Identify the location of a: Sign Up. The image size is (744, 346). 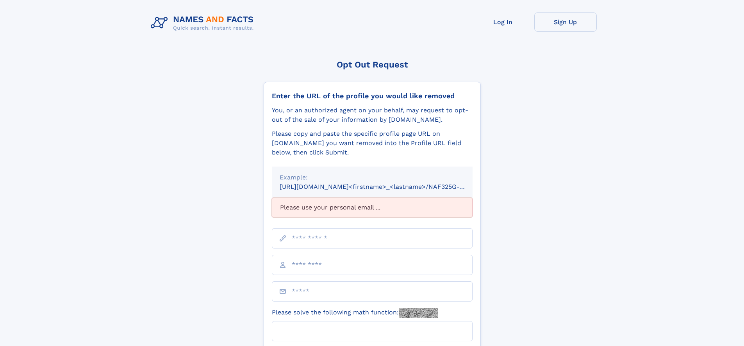
(565, 22).